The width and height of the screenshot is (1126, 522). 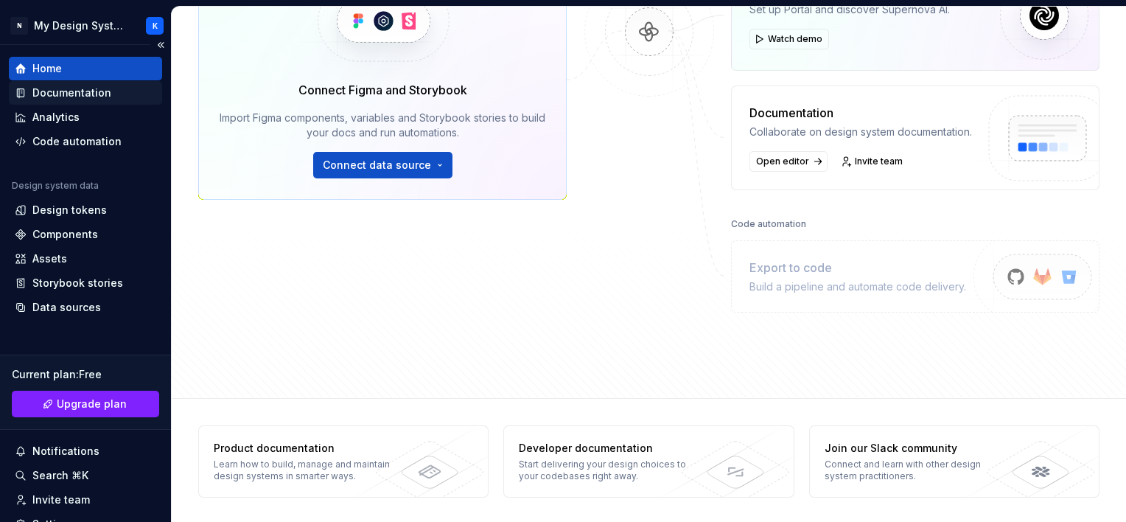 What do you see at coordinates (161, 45) in the screenshot?
I see `button: Collapse sidebar` at bounding box center [161, 45].